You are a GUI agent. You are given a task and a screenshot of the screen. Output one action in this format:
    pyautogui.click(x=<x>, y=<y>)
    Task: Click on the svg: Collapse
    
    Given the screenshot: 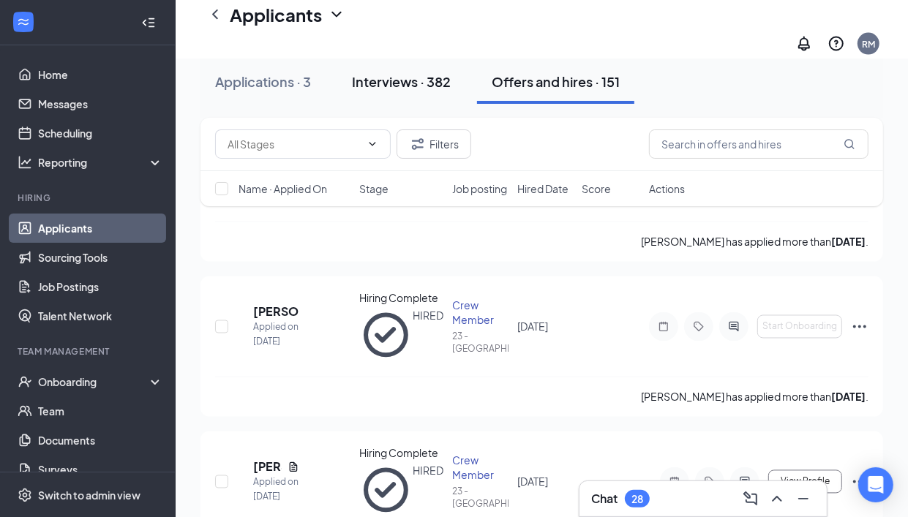 What is the action you would take?
    pyautogui.click(x=149, y=23)
    